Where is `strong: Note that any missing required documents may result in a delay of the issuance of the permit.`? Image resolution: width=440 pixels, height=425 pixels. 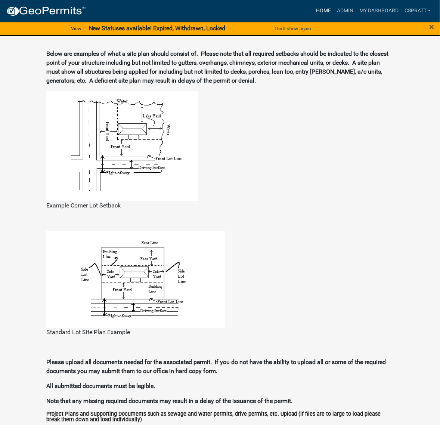 strong: Note that any missing required documents may result in a delay of the issuance of the permit. is located at coordinates (169, 401).